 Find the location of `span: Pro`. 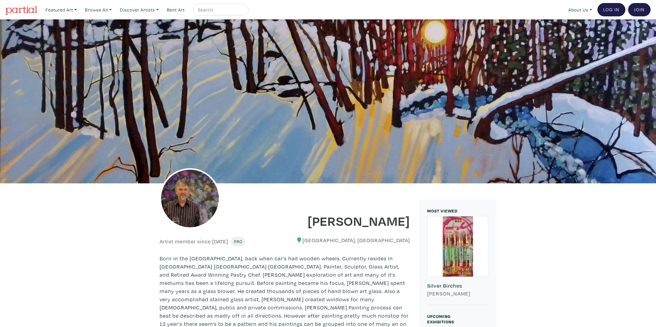

span: Pro is located at coordinates (238, 241).